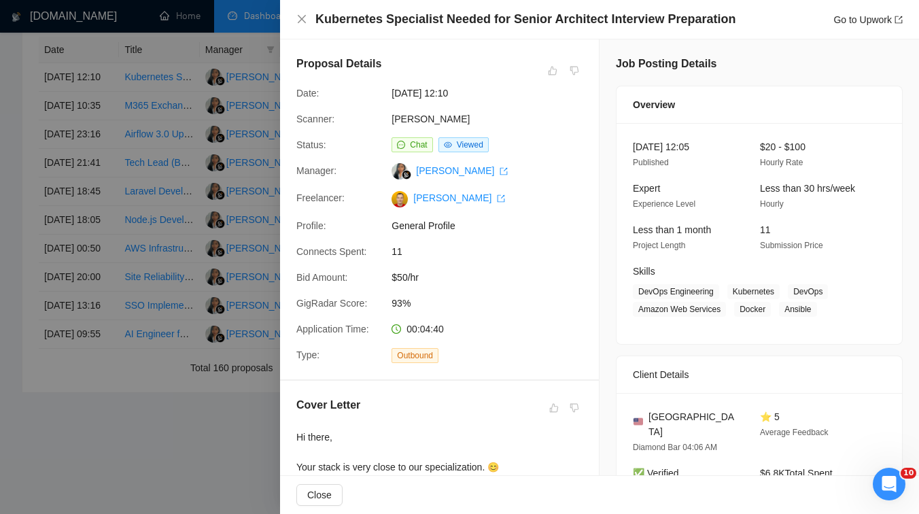 The image size is (919, 514). Describe the element at coordinates (311, 145) in the screenshot. I see `span: Status:` at that location.